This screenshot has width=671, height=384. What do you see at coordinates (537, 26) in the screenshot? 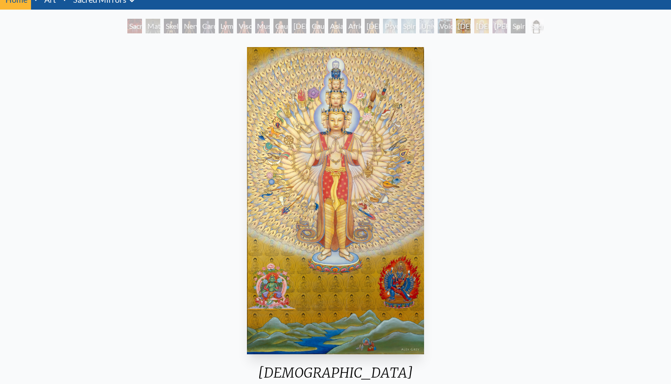
I see `div: Sacred Mirrors Frame` at bounding box center [537, 26].